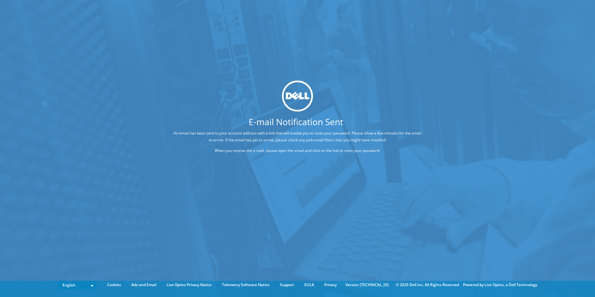 The image size is (595, 297). What do you see at coordinates (500, 285) in the screenshot?
I see `li: Powered by Live Optics, a Dell Technology` at bounding box center [500, 285].